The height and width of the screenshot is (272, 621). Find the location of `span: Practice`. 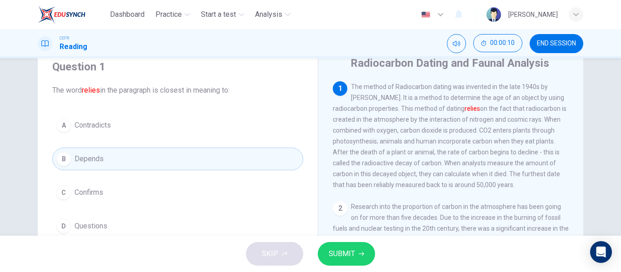

span: Practice is located at coordinates (169, 15).